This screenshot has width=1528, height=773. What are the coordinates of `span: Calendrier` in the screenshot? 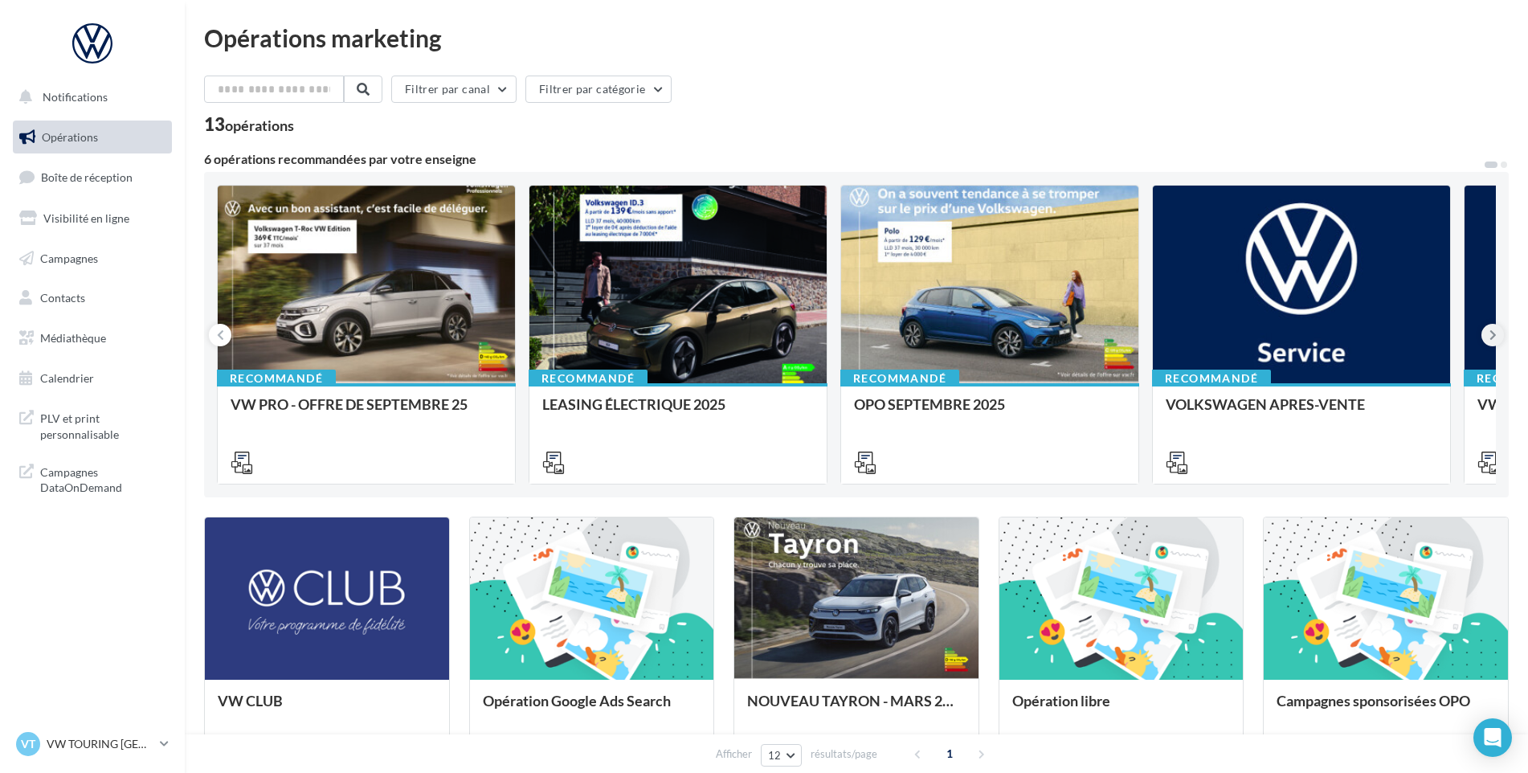 It's located at (67, 378).